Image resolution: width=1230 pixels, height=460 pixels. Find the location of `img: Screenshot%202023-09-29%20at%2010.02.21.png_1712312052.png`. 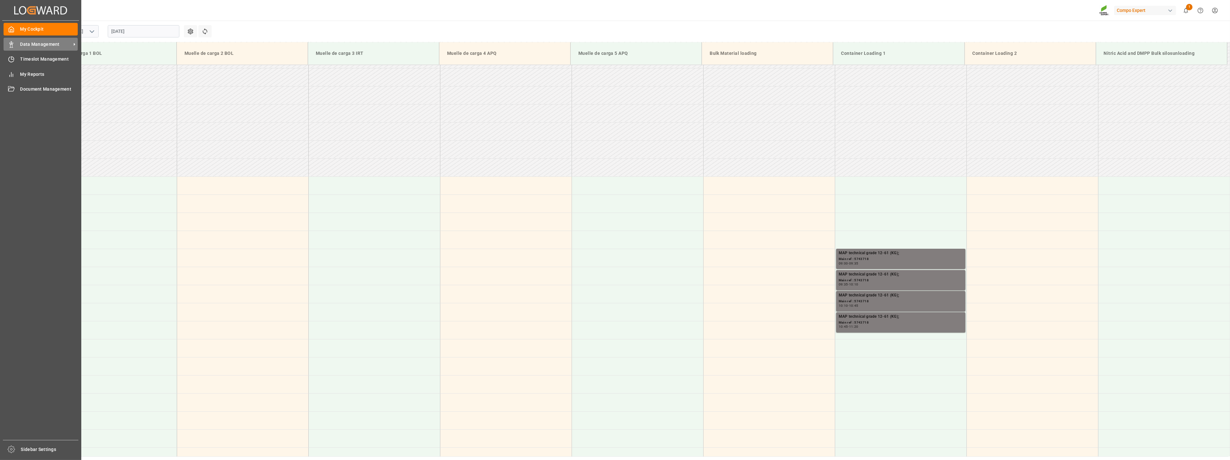

img: Screenshot%202023-09-29%20at%2010.02.21.png_1712312052.png is located at coordinates (1104, 10).